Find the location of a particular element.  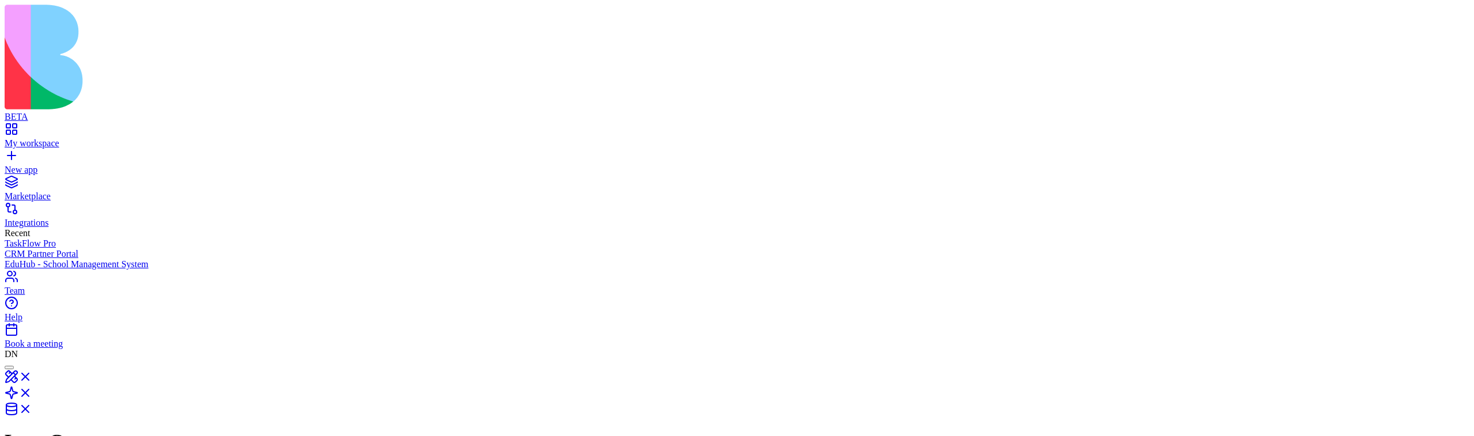

div: TaskFlow Pro is located at coordinates (737, 244).